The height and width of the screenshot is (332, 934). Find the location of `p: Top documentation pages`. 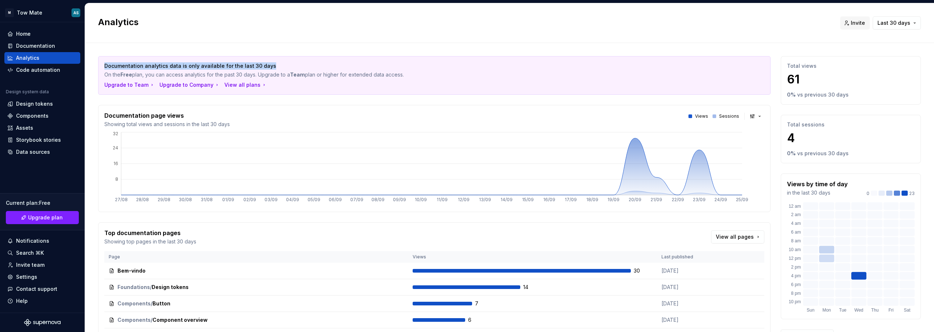

p: Top documentation pages is located at coordinates (150, 233).